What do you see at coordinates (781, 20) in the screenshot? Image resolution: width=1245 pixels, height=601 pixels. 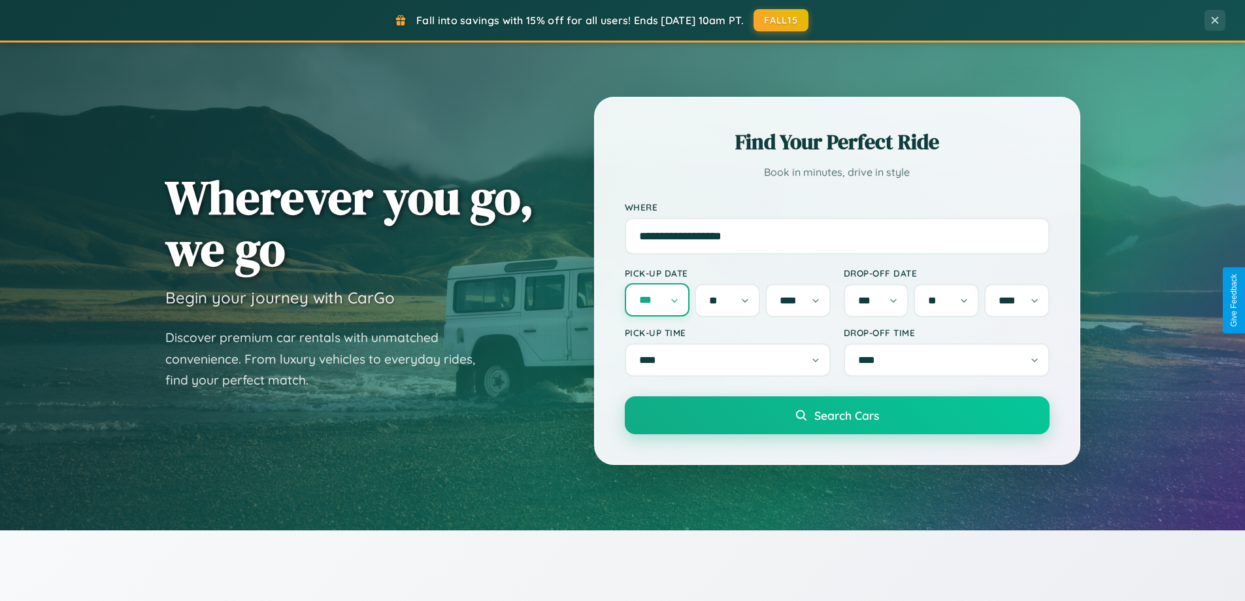 I see `button: FALL15` at bounding box center [781, 20].